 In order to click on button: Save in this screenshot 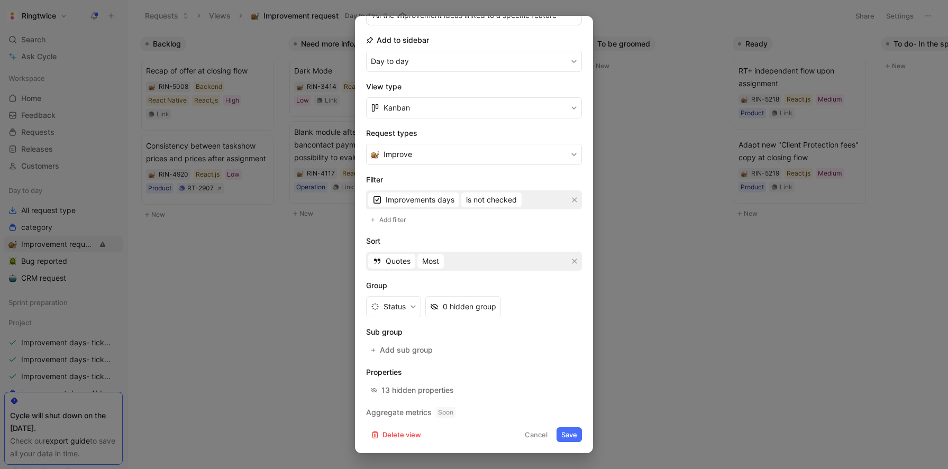, I will do `click(569, 435)`.